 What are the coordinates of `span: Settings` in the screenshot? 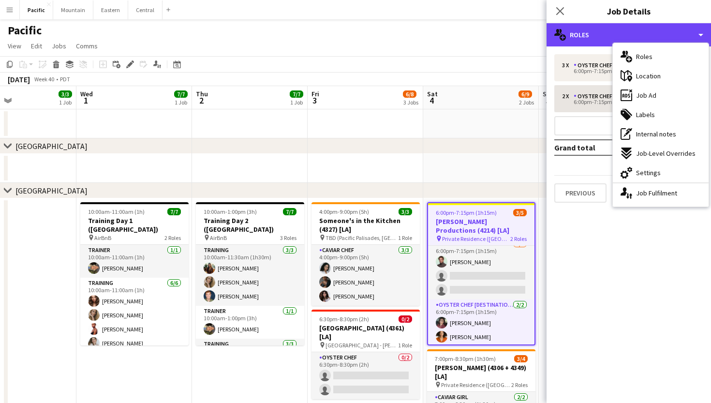 It's located at (648, 173).